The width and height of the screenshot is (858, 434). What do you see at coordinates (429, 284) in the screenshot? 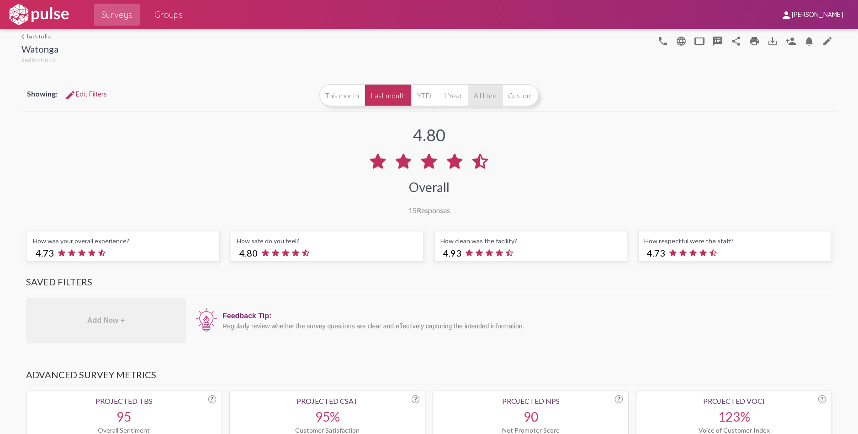
I see `h3: Saved Filters` at bounding box center [429, 284].